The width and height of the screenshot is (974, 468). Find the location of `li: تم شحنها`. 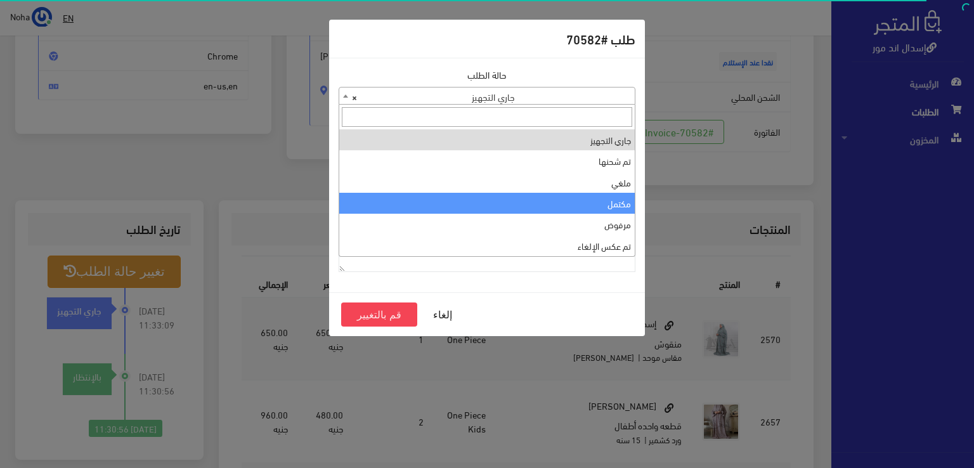

li: تم شحنها is located at coordinates (487, 160).